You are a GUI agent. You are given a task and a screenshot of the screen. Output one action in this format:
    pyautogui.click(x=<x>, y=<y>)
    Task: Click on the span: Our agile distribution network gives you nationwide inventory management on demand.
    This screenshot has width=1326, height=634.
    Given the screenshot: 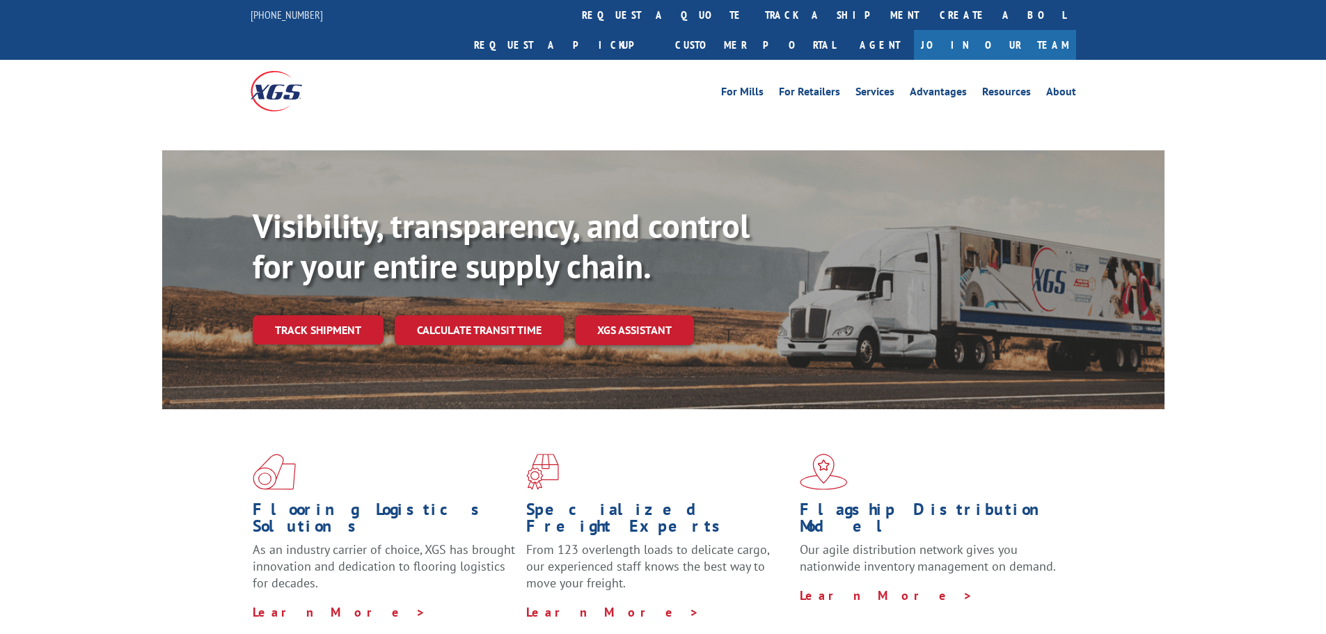 What is the action you would take?
    pyautogui.click(x=928, y=558)
    